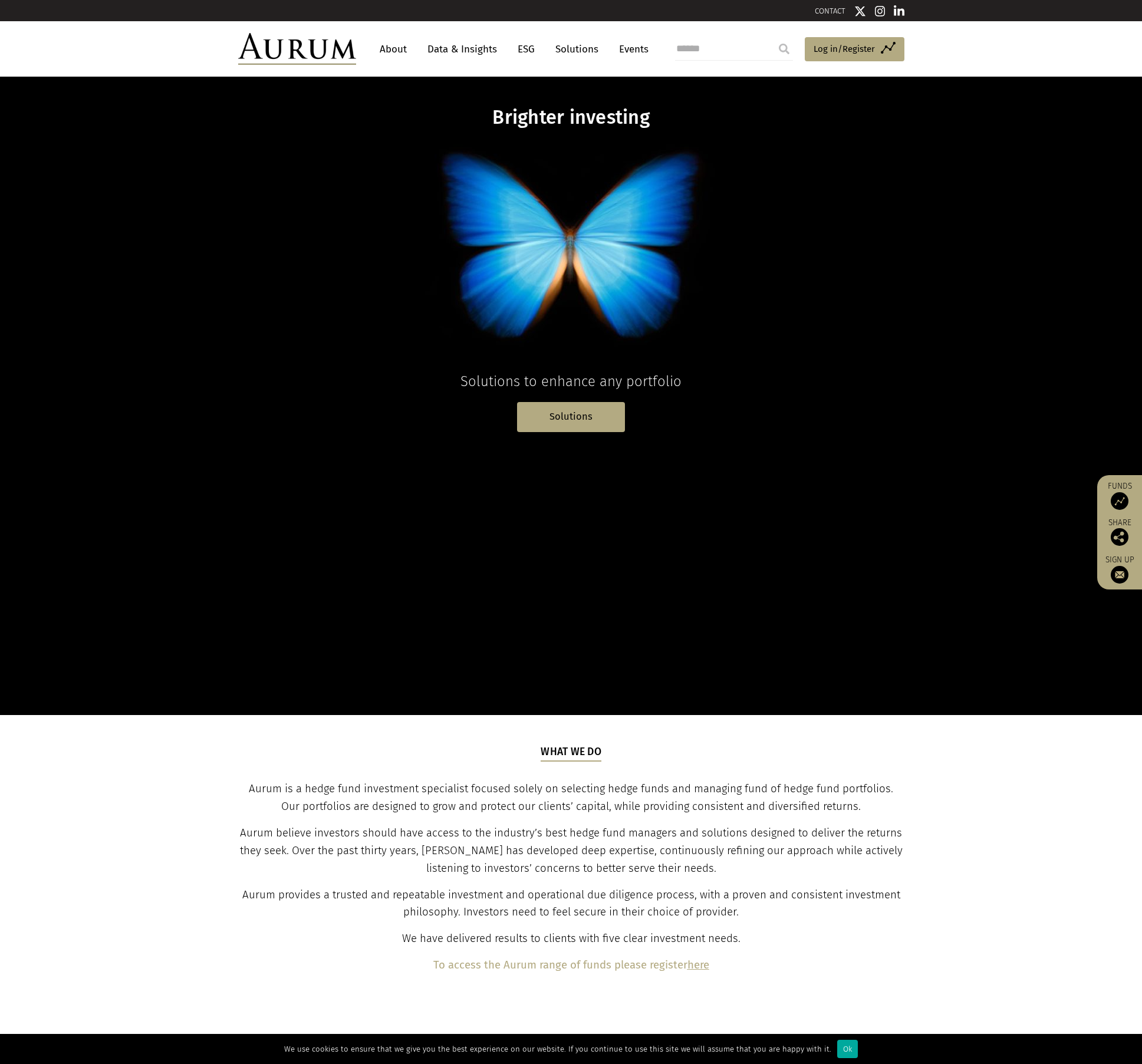  I want to click on span: We have delivered results to clients with five clear investment needs., so click(571, 938).